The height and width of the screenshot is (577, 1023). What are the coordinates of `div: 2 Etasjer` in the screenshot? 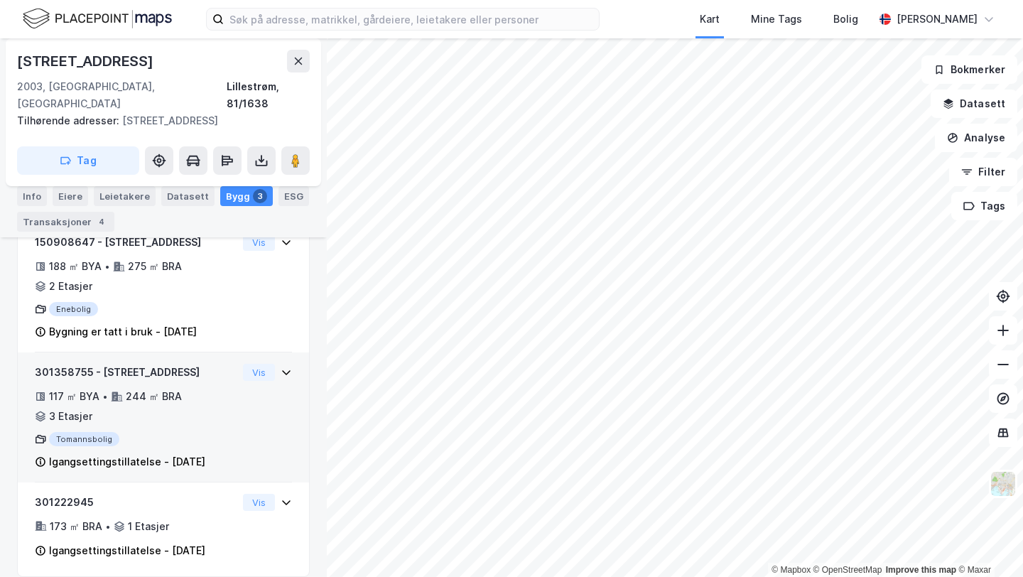 It's located at (70, 286).